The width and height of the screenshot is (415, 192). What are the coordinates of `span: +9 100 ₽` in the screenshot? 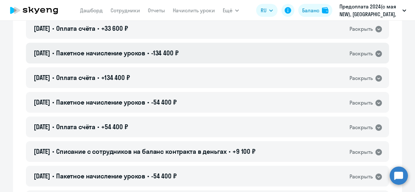 It's located at (244, 152).